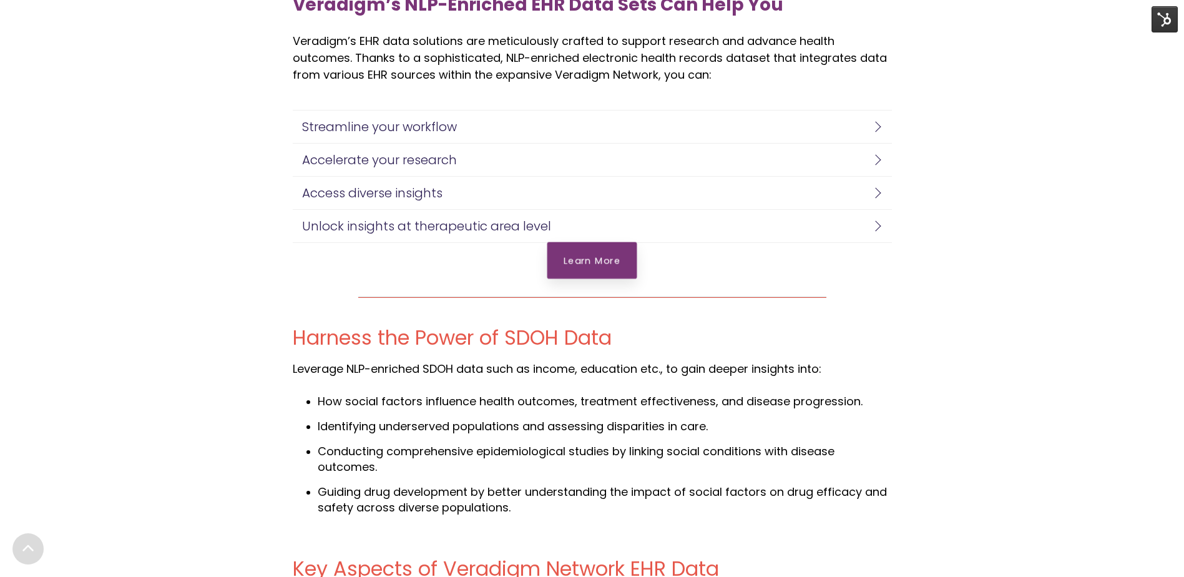 This screenshot has height=577, width=1184. I want to click on span: Identifying underserved populations and assessing disparities in care., so click(513, 426).